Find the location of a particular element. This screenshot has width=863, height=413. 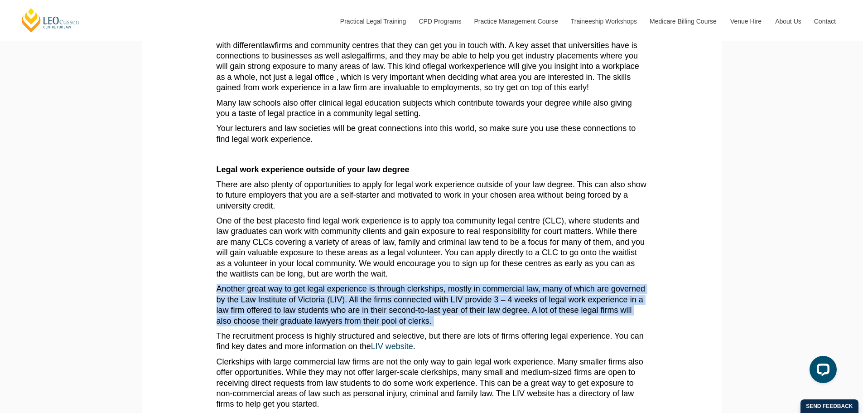

p: Your lecturers and law societies will be great connections into this world, so make sure you use ... is located at coordinates (432, 134).